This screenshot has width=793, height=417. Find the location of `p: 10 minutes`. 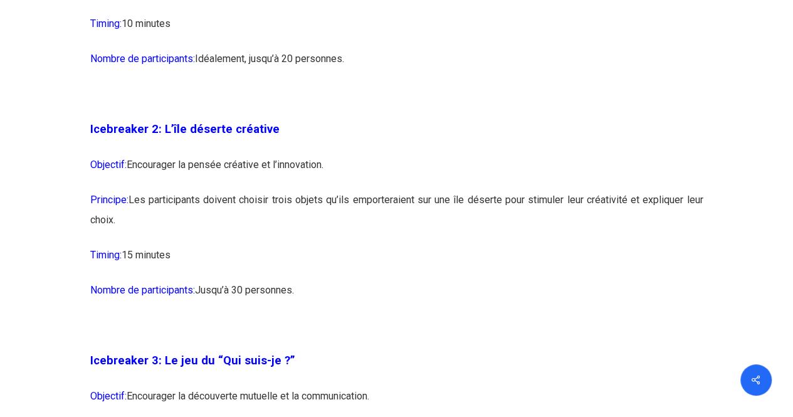

p: 10 minutes is located at coordinates (397, 31).